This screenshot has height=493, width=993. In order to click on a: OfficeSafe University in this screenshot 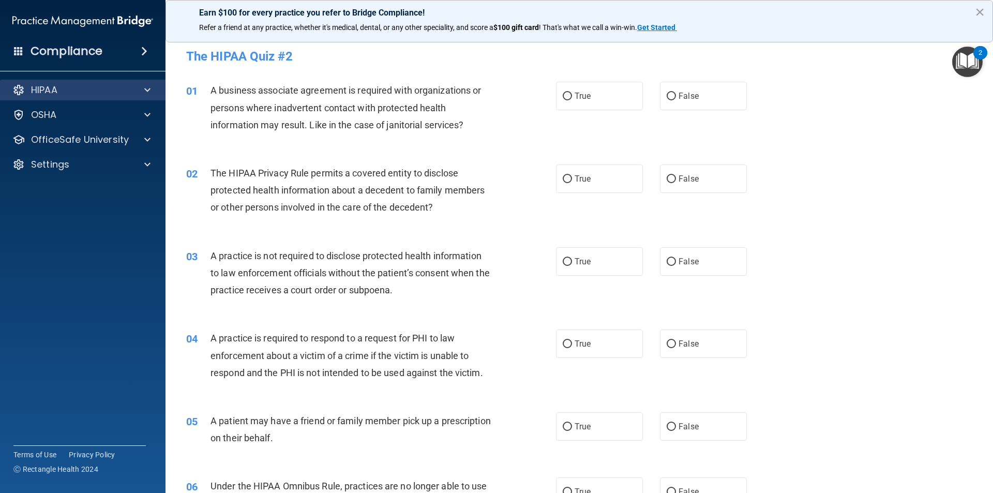, I will do `click(81, 140)`.